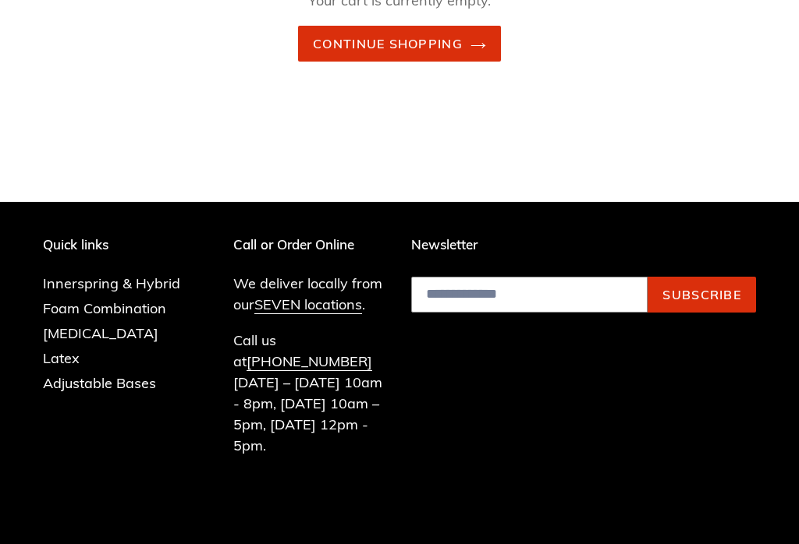  What do you see at coordinates (105, 308) in the screenshot?
I see `a: Foam Combination` at bounding box center [105, 308].